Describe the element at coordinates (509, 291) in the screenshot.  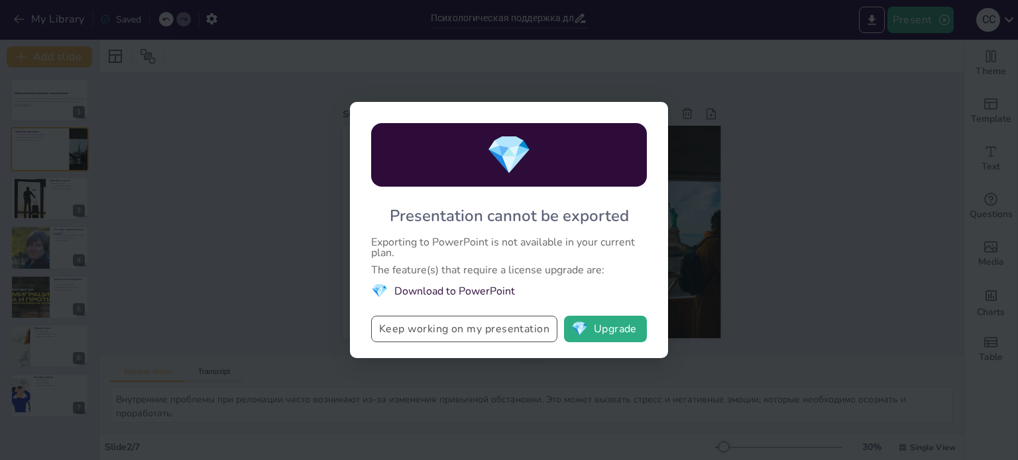
I see `li: Download to PowerPoint` at that location.